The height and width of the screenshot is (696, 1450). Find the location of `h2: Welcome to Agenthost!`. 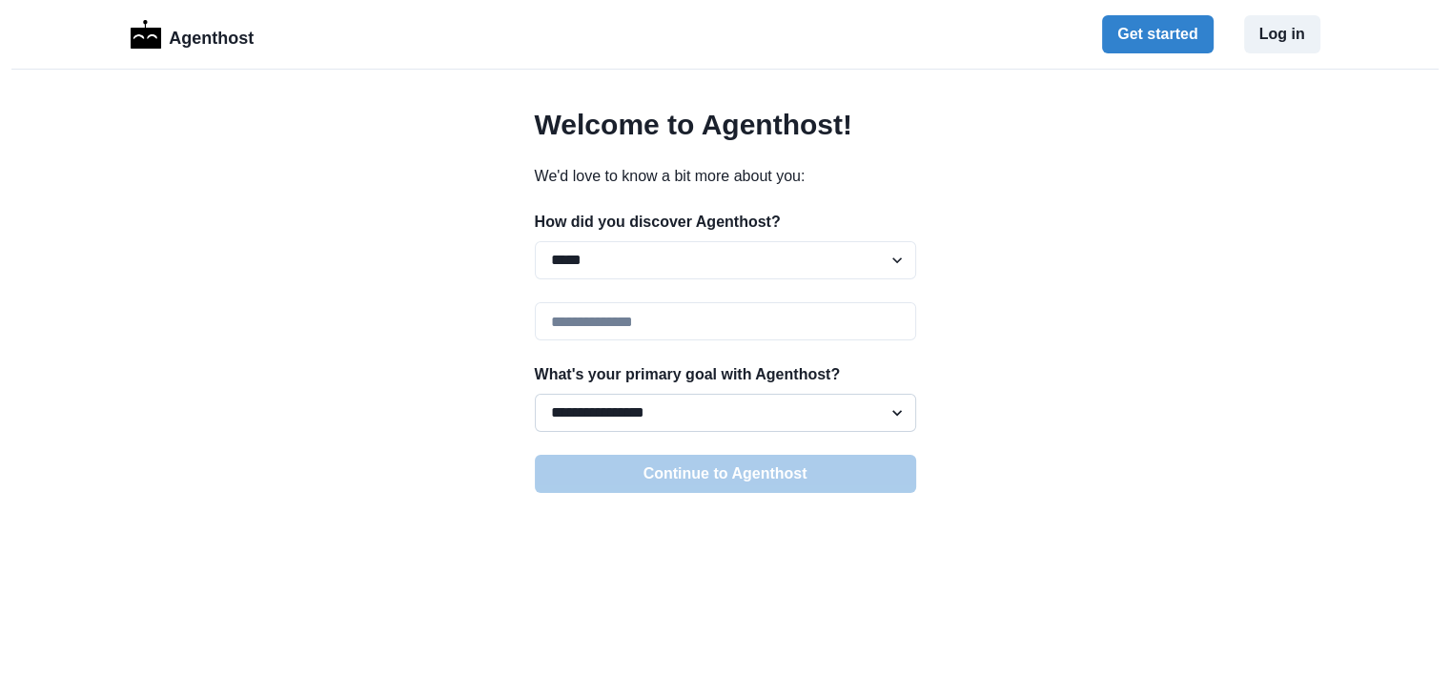

h2: Welcome to Agenthost! is located at coordinates (726, 125).